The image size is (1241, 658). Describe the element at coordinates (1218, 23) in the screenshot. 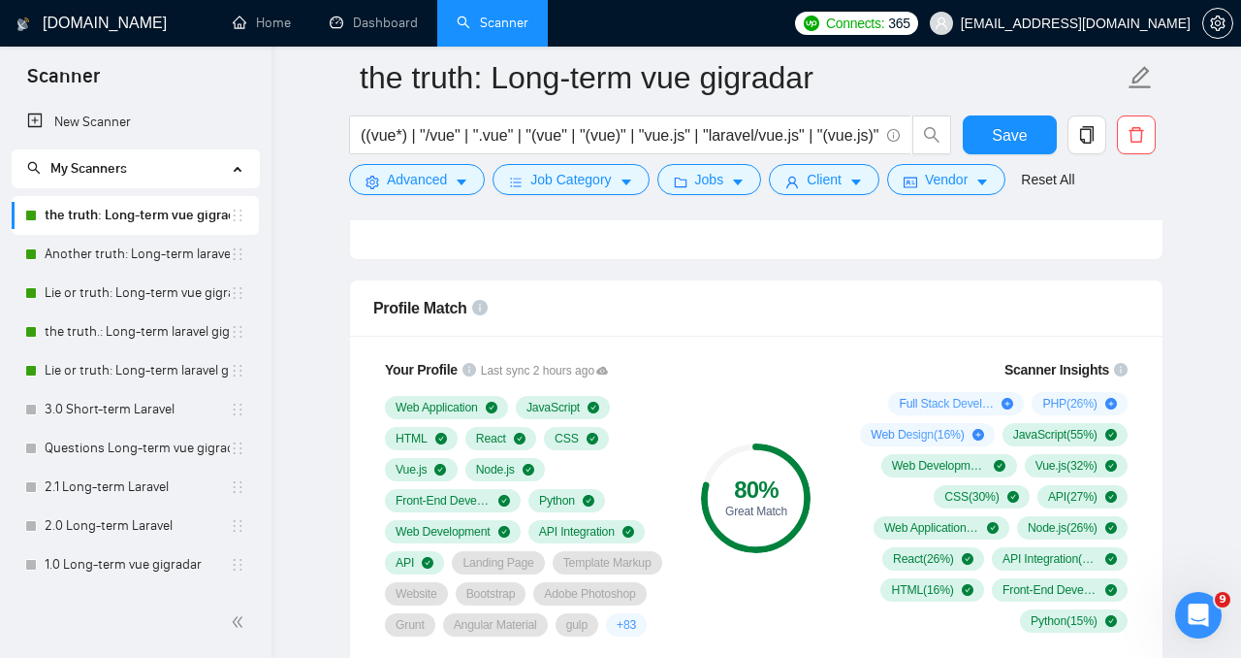

I see `span: setting` at that location.